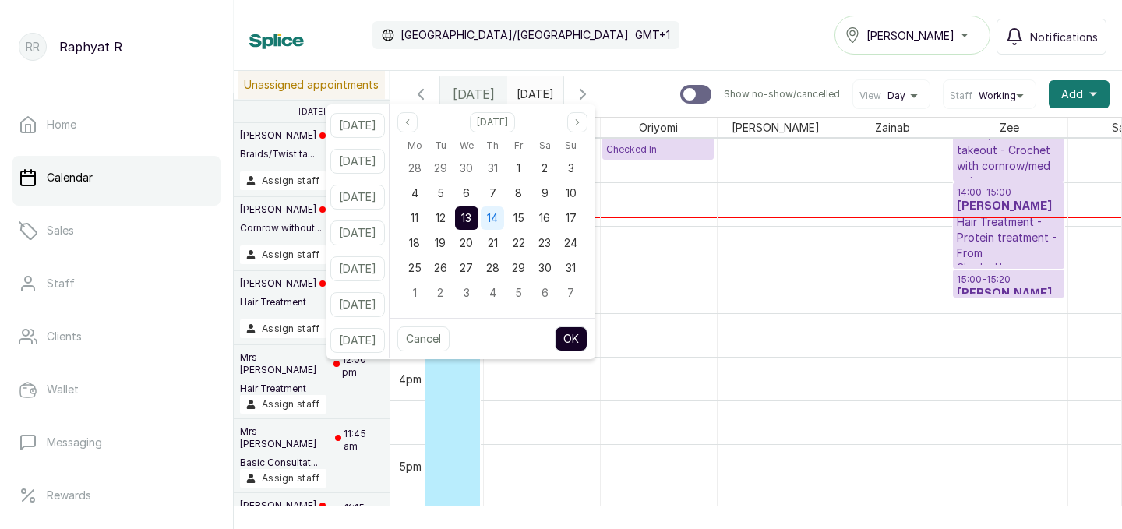  Describe the element at coordinates (116, 125) in the screenshot. I see `a: Home` at that location.